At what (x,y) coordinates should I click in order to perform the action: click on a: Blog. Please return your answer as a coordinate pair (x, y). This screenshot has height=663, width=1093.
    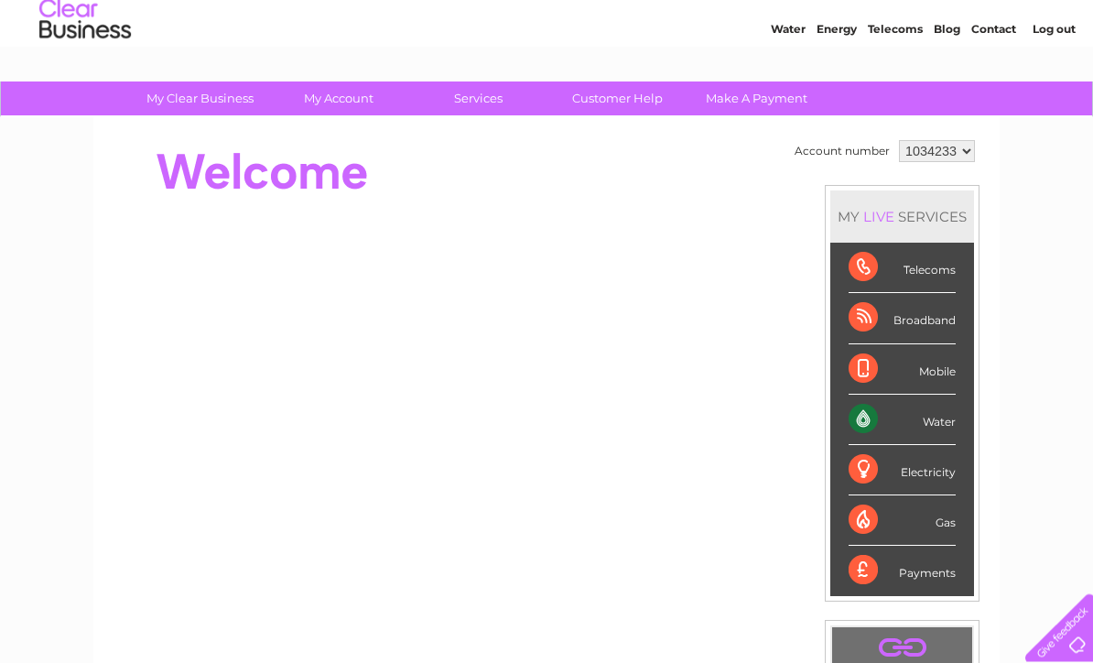
    Looking at the image, I should click on (947, 84).